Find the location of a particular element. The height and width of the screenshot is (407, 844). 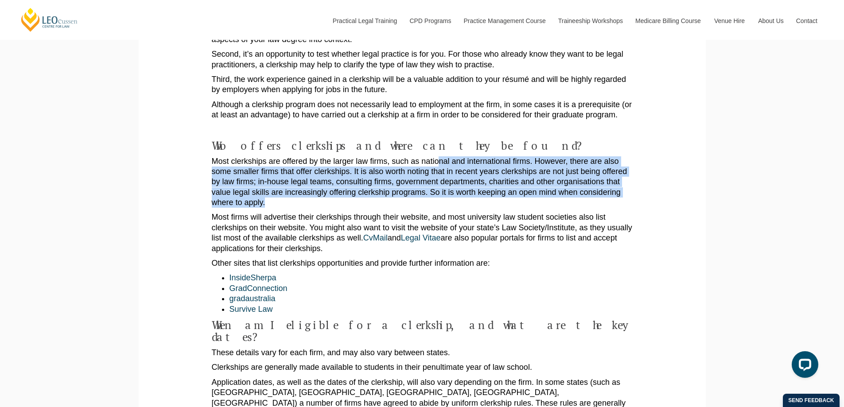

h4: Who offers clerkships and where can they be found? is located at coordinates (422, 146).